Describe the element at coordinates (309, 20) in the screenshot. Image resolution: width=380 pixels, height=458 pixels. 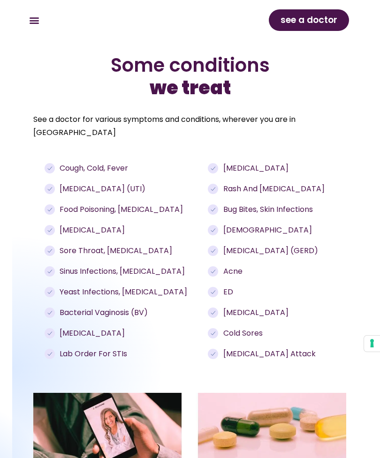
I see `span: see a doctor` at that location.